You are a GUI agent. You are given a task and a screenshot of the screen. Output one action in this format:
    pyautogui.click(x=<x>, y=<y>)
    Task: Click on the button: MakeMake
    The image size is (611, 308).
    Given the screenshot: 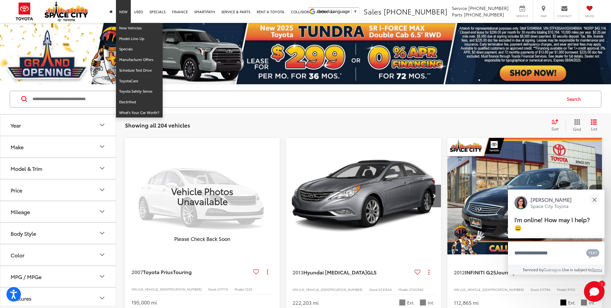 What is the action you would take?
    pyautogui.click(x=58, y=146)
    